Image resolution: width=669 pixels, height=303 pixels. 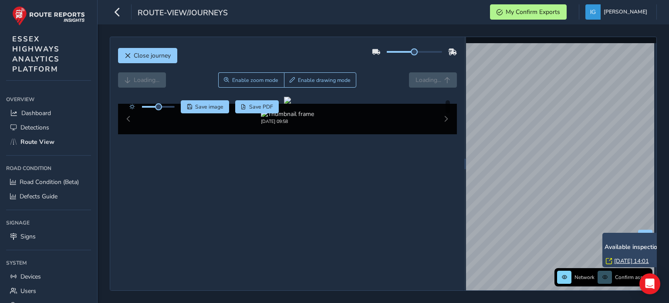 What do you see at coordinates (48, 223) in the screenshot?
I see `div: Signage` at bounding box center [48, 223].